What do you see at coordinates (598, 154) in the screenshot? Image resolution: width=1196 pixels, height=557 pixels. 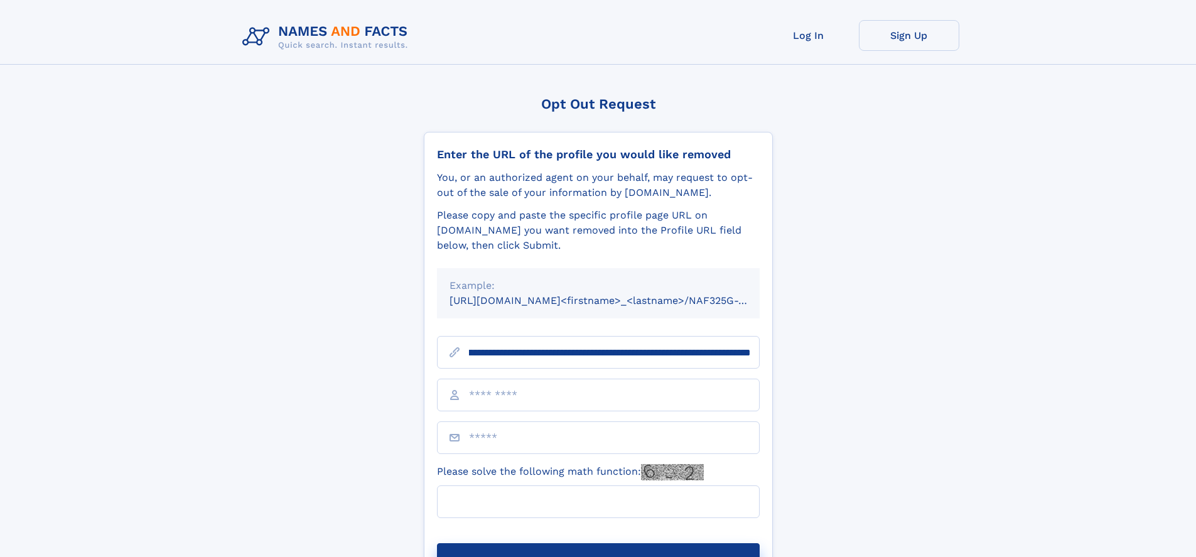 I see `div: Enter the URL of the profile you would like removed` at bounding box center [598, 154].